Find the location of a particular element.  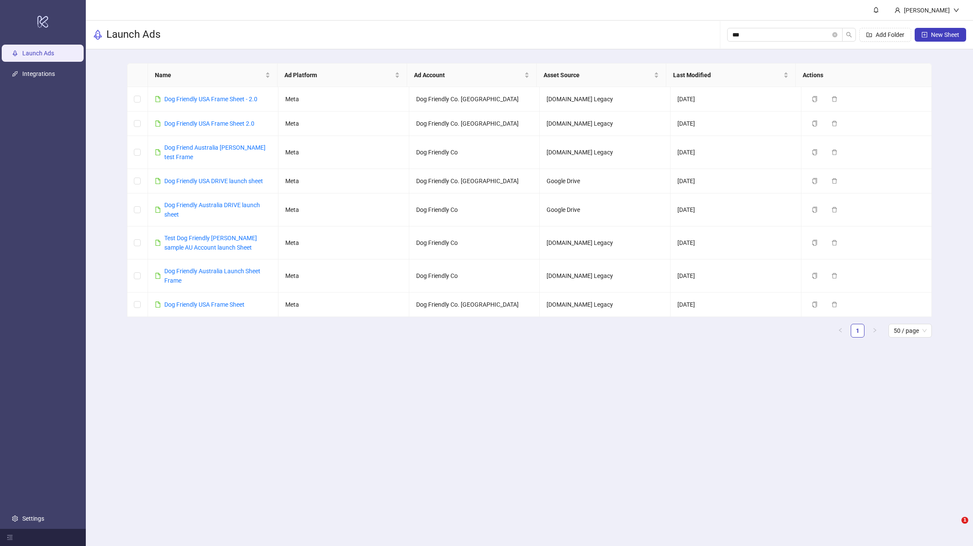

span: folder-add is located at coordinates (869, 35).